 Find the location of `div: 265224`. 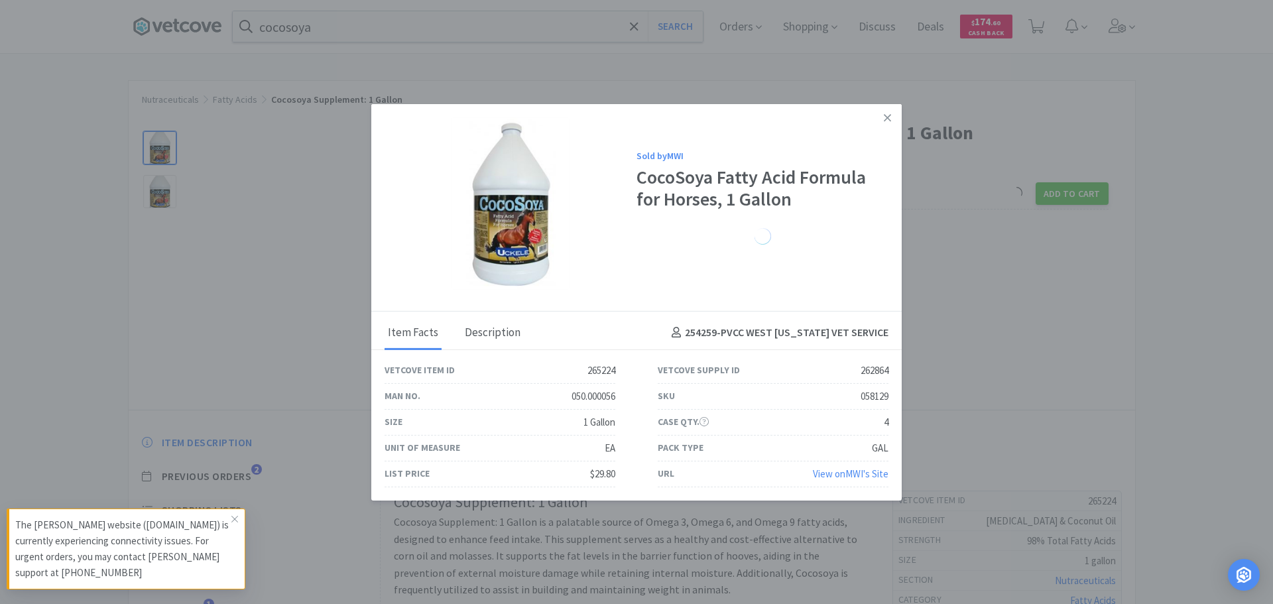

div: 265224 is located at coordinates (601, 371).